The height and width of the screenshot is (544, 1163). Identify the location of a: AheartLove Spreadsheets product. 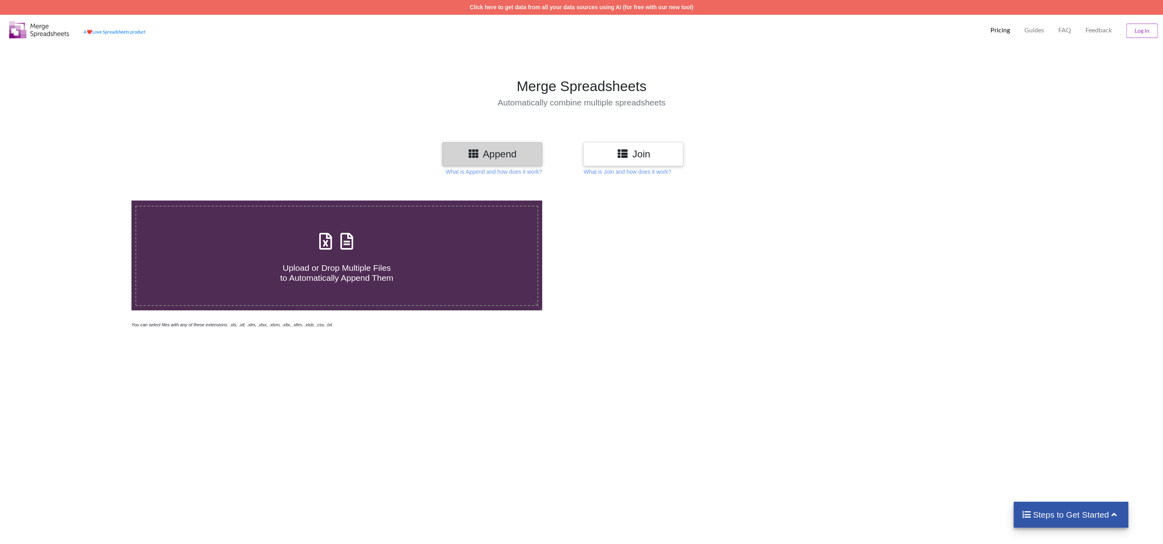
(114, 32).